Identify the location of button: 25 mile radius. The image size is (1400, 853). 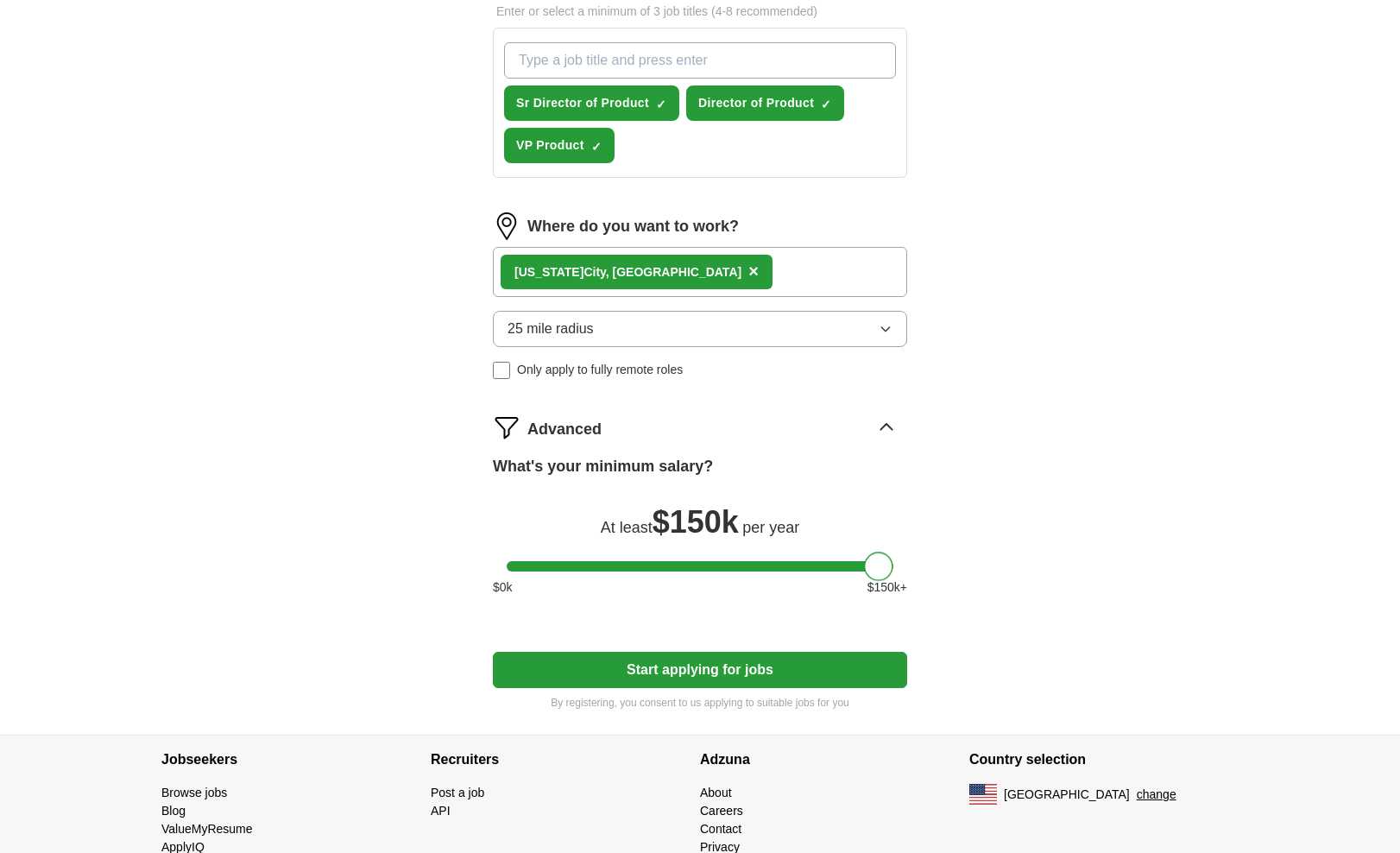
(700, 329).